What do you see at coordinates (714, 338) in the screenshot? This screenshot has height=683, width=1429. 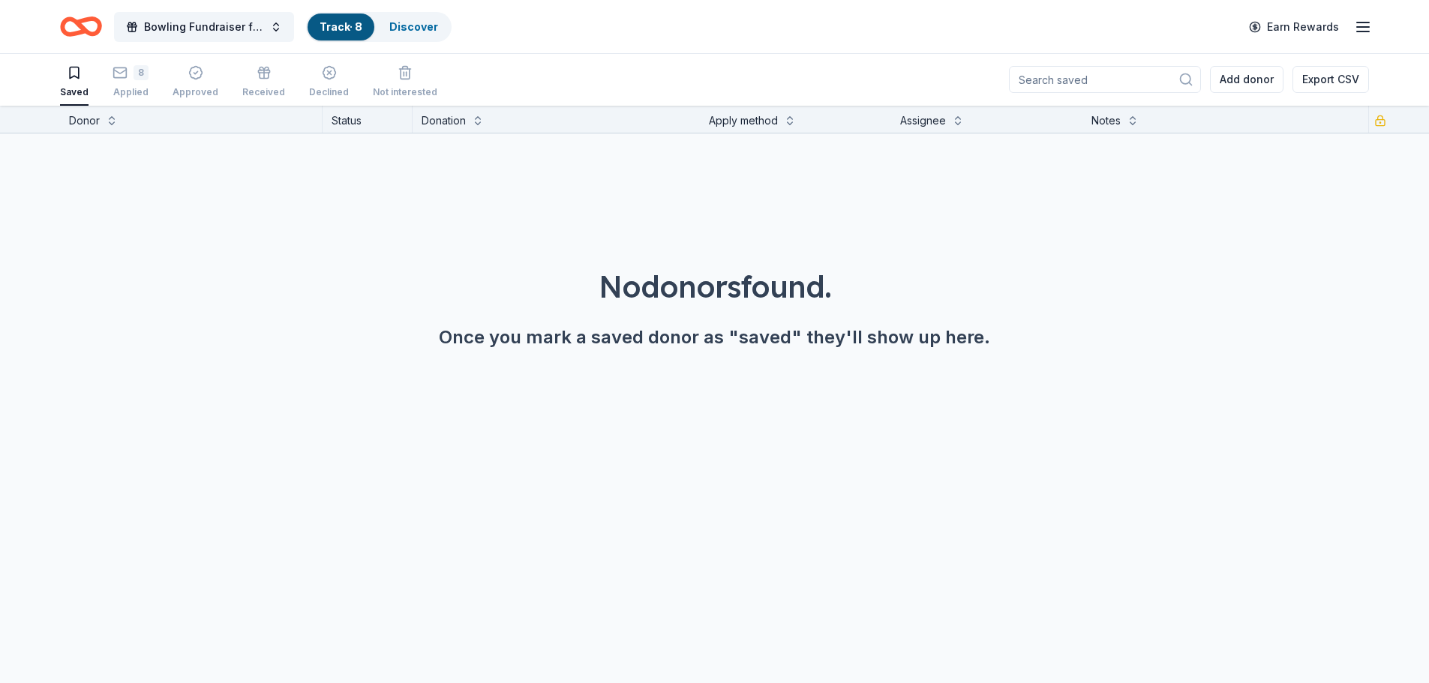 I see `div: Once you mark a saved donor as "saved" they'll show up here.` at bounding box center [714, 338].